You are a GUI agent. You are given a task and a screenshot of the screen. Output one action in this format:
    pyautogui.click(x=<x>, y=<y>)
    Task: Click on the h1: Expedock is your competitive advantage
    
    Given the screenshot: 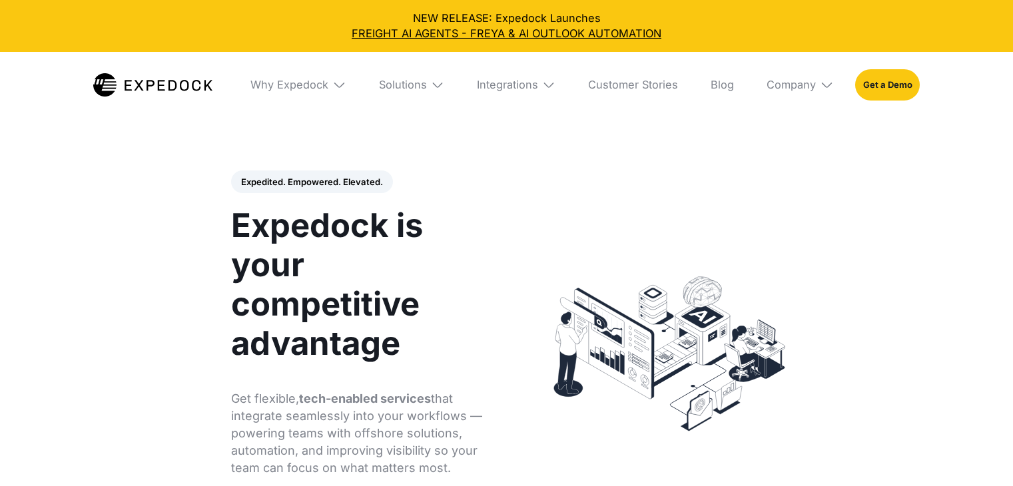 What is the action you would take?
    pyautogui.click(x=362, y=284)
    